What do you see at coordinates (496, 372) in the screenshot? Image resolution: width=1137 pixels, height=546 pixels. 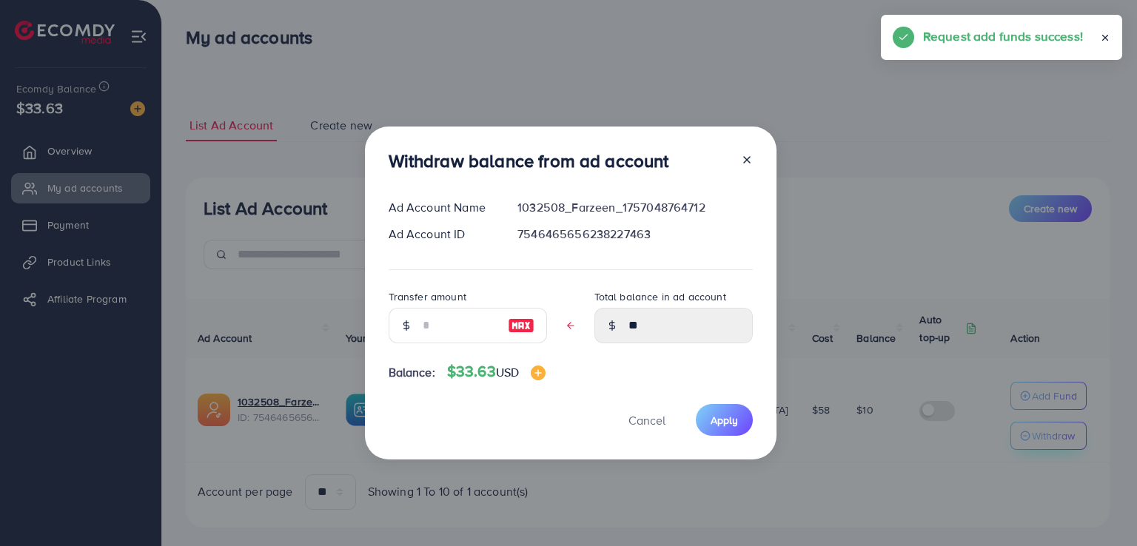 I see `h4: $33.63` at bounding box center [496, 372].